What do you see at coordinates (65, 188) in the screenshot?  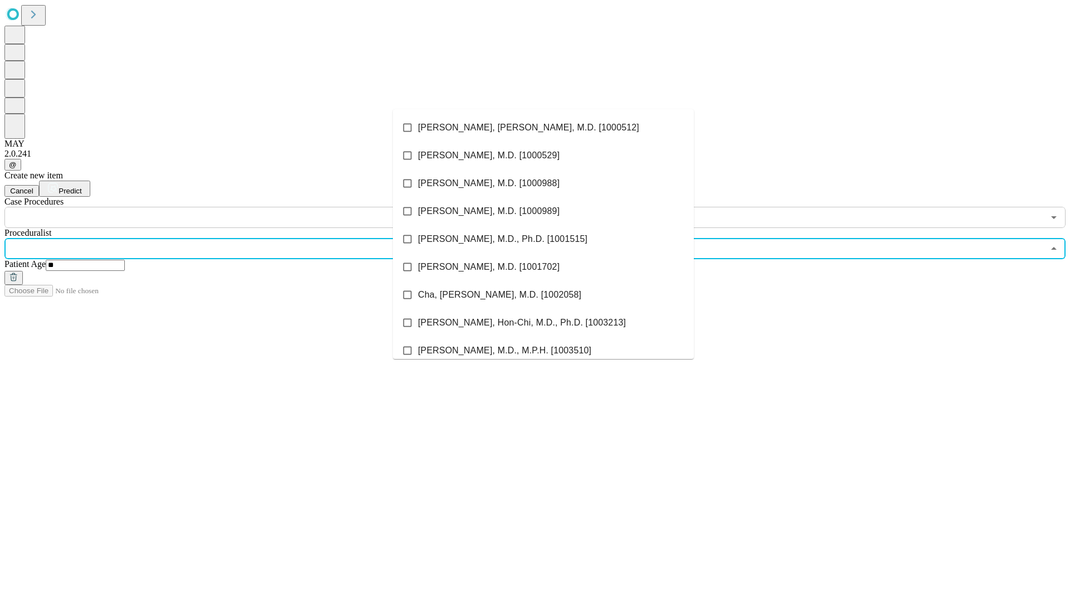 I see `button: Predict` at bounding box center [65, 188].